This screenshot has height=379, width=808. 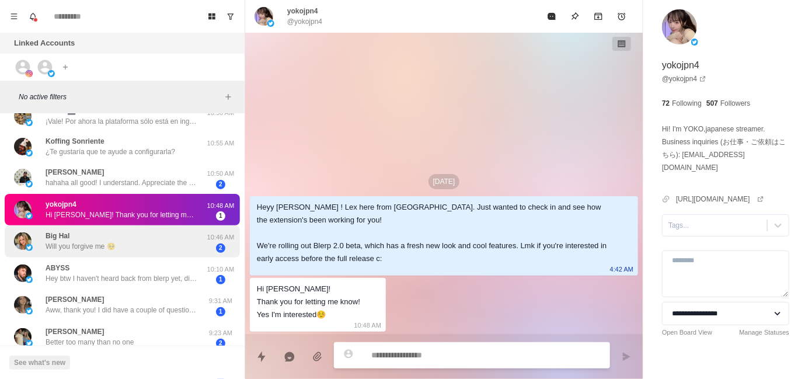 I want to click on a: Manage Statuses, so click(x=765, y=332).